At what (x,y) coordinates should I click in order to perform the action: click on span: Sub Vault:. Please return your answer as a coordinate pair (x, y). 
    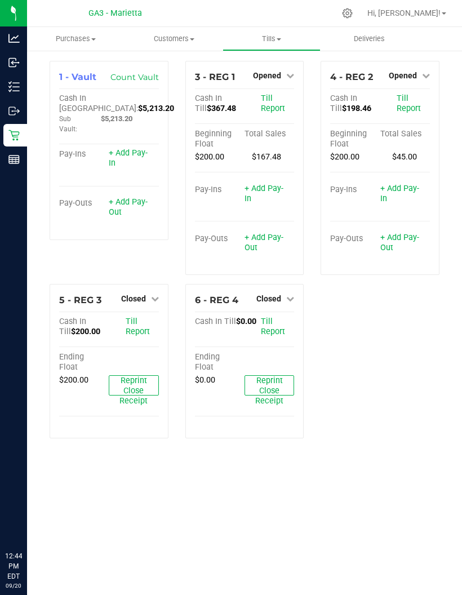
    Looking at the image, I should click on (68, 124).